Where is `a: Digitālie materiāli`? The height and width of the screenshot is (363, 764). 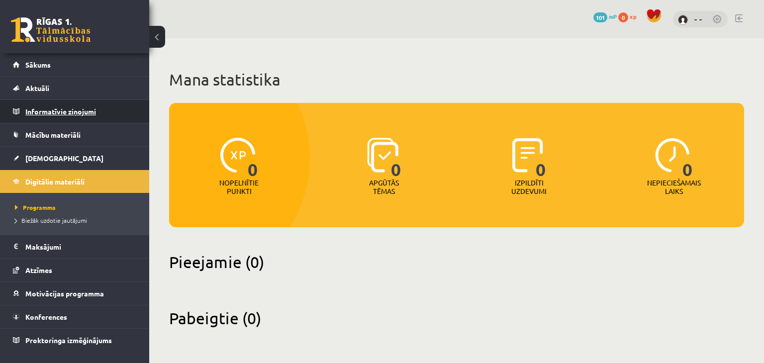
a: Digitālie materiāli is located at coordinates (75, 182).